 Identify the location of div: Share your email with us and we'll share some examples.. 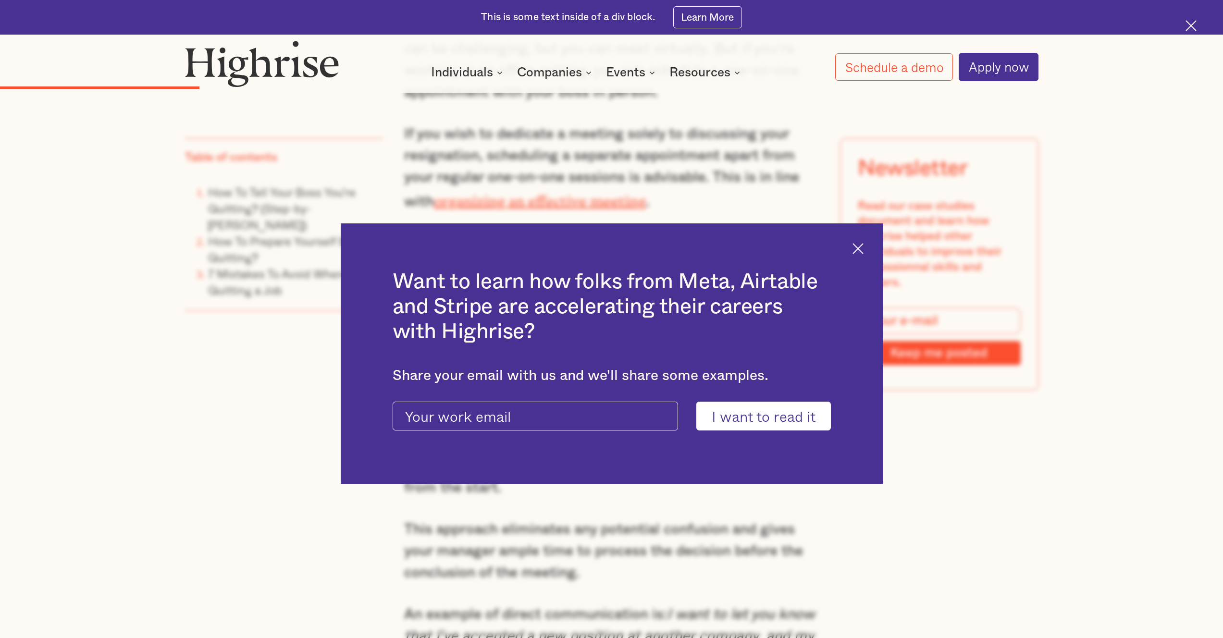
(612, 376).